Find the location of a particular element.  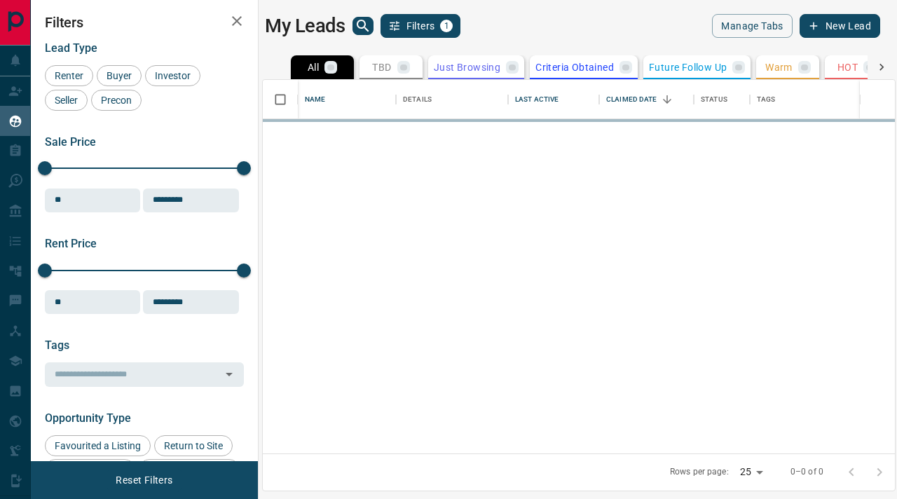

span: Rent Price is located at coordinates (71, 243).